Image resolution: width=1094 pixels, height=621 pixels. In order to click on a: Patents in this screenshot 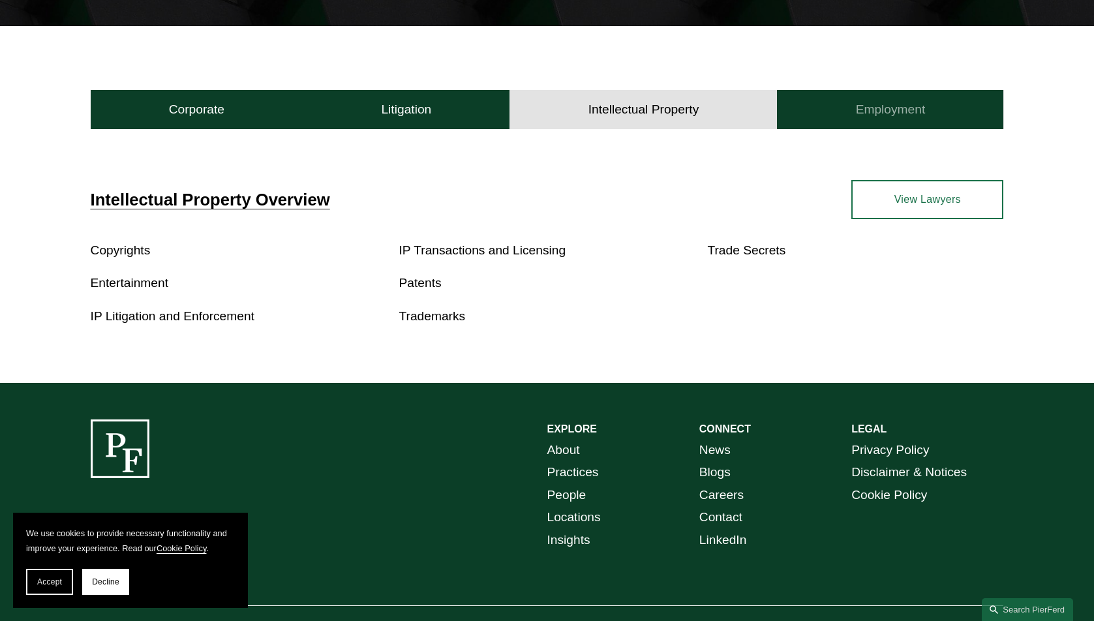, I will do `click(420, 282)`.